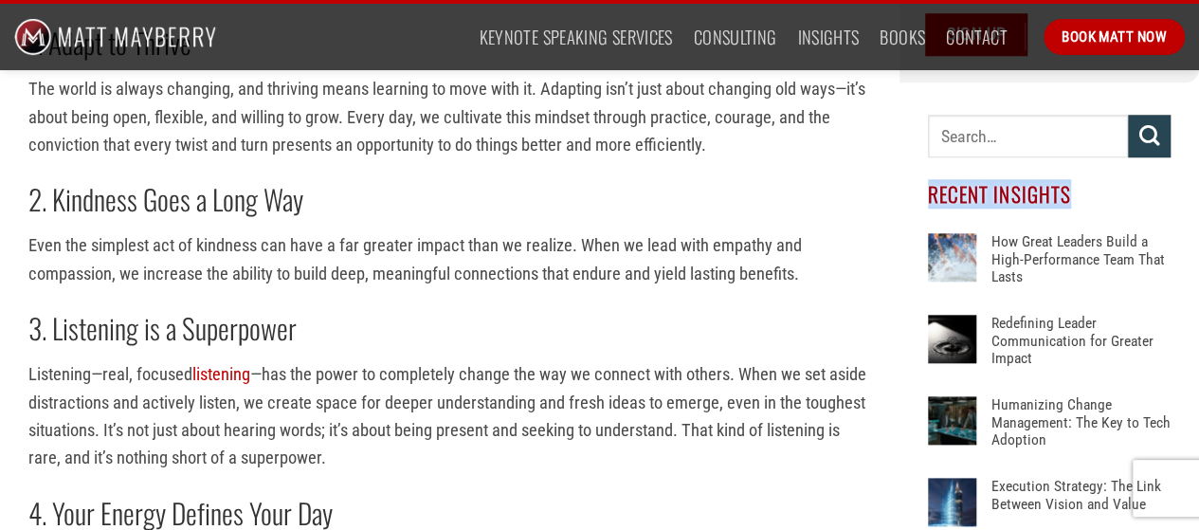  I want to click on p: Even the simplest act of kindness can have a far greater impact than we realize. When we lead wit..., so click(449, 259).